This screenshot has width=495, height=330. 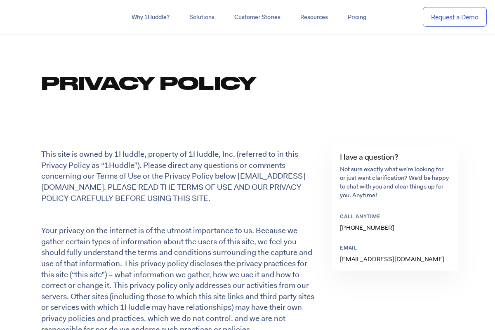 I want to click on p: Call anytime, so click(x=392, y=217).